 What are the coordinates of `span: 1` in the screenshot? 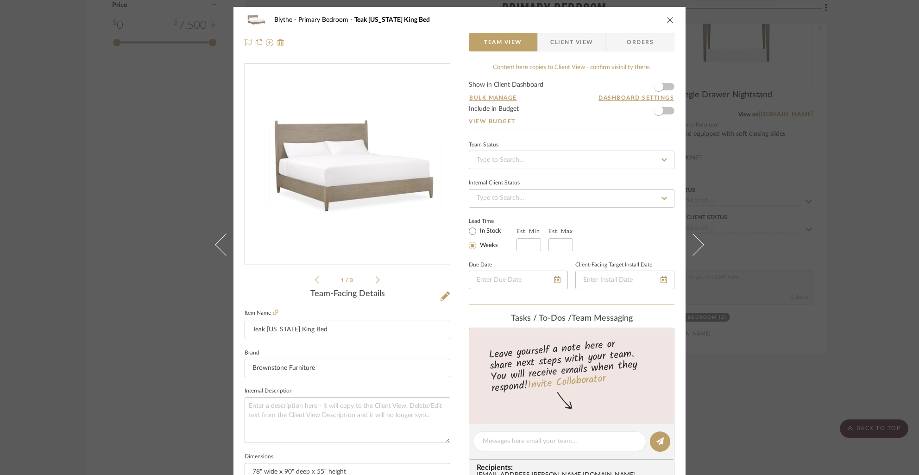 It's located at (343, 280).